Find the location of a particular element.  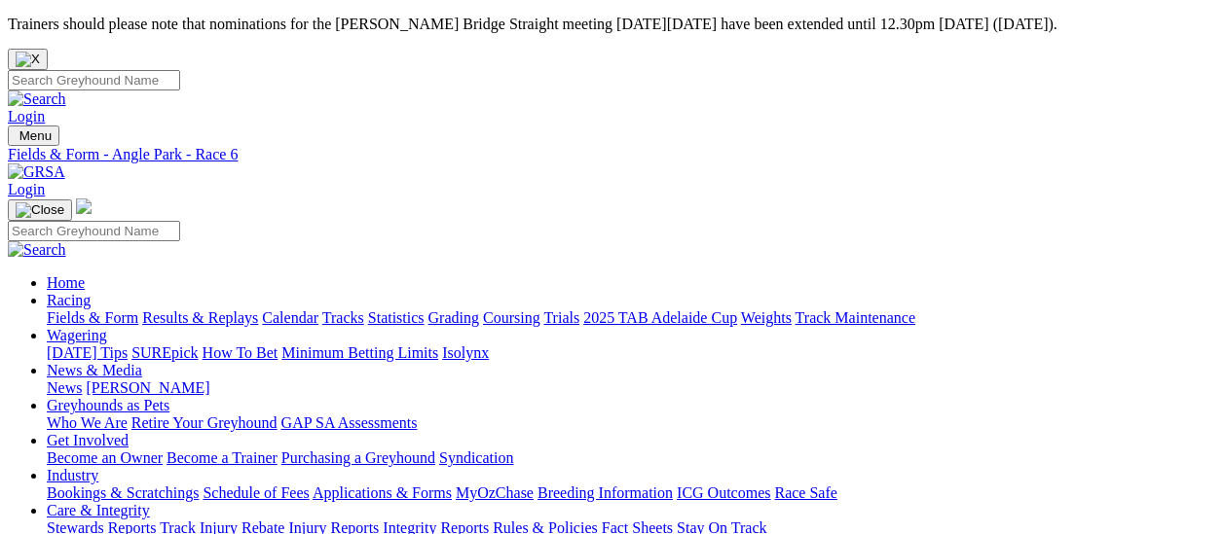

a: Retire Your Greyhound is located at coordinates (204, 423).